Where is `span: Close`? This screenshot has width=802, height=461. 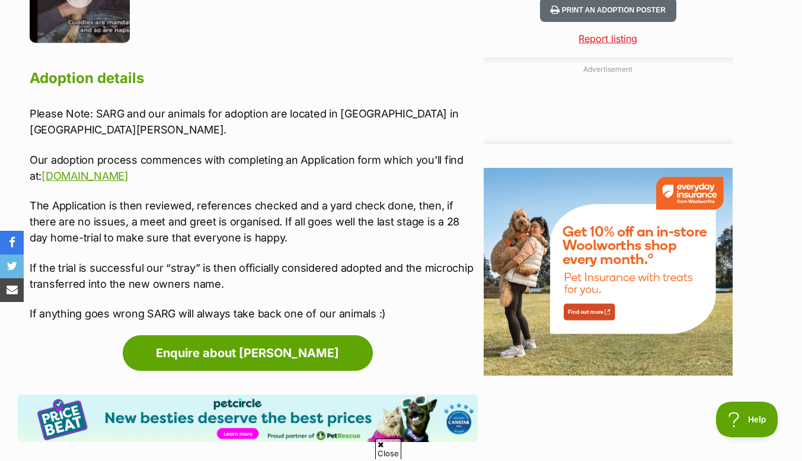 span: Close is located at coordinates (388, 448).